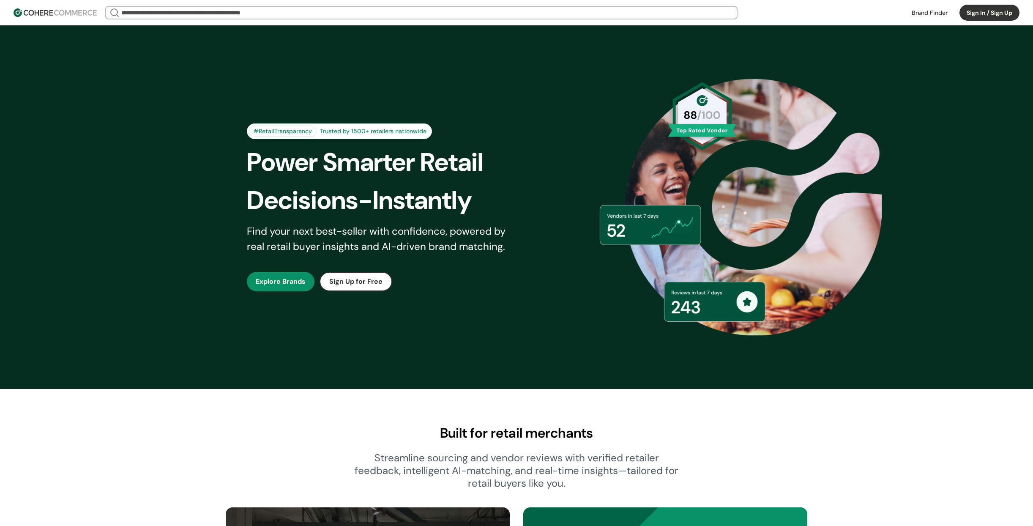 This screenshot has height=526, width=1033. Describe the element at coordinates (382, 239) in the screenshot. I see `div: Find your next best-seller with confidence, powered by real retail buyer insights and AI-driven b...` at that location.